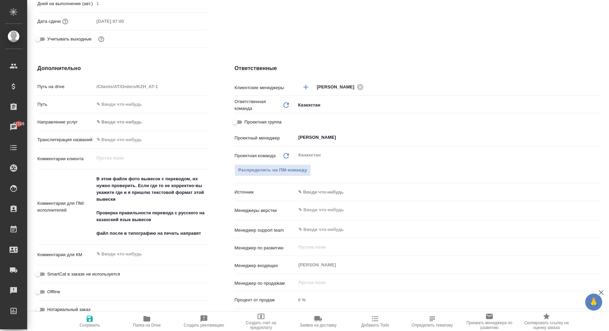 This screenshot has height=331, width=609. Describe the element at coordinates (69, 309) in the screenshot. I see `span: Нотариальный заказ` at that location.